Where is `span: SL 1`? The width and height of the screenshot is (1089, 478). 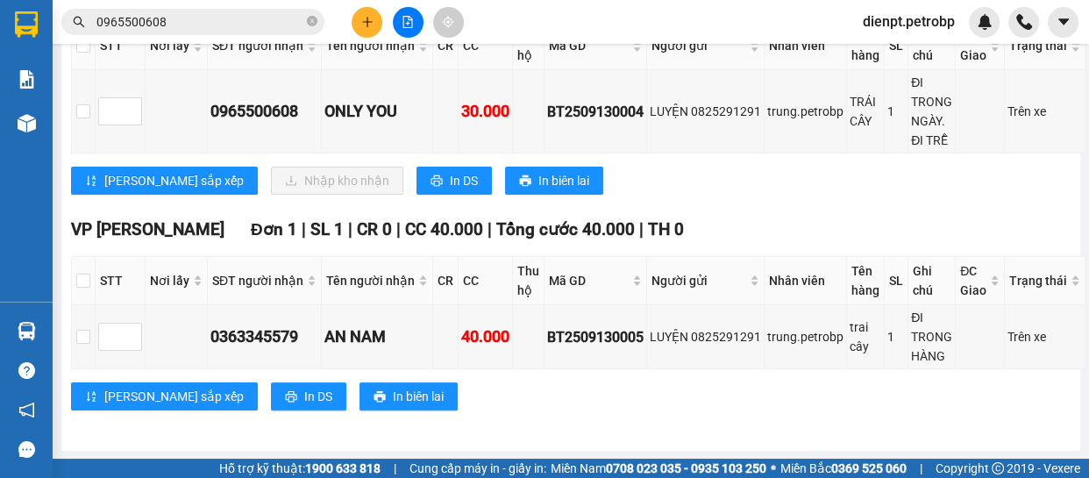
span: SL 1 is located at coordinates (327, 229).